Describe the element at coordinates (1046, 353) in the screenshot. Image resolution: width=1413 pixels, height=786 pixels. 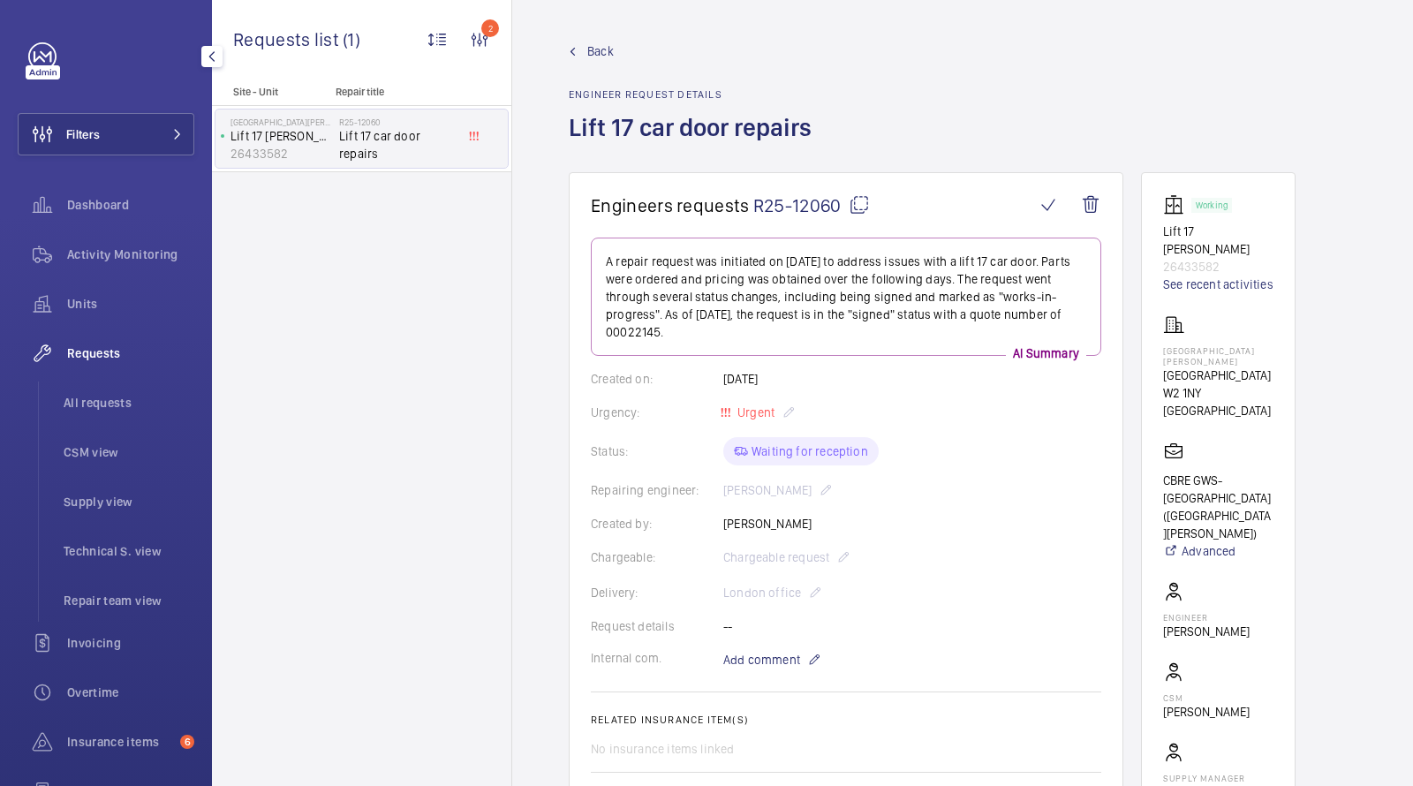
I see `p: AI Summary` at that location.